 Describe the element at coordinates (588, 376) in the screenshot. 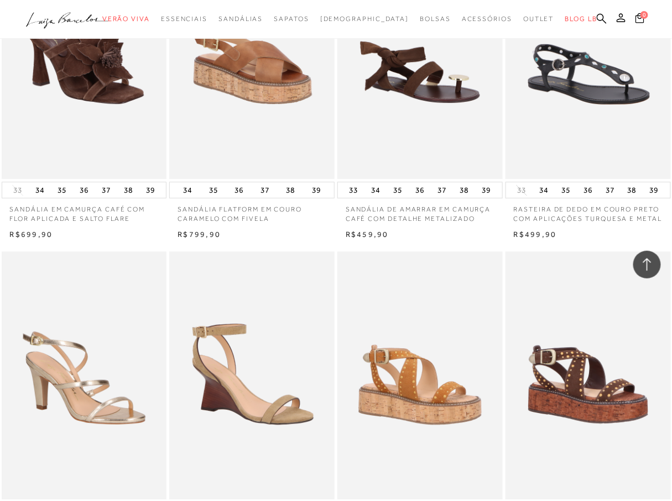

I see `a: SANDÁLIA FLATFORM EM COURO CAFÉ COM TACHAS E SALTO DE CORTIÇA SANDÁLIA FLATFORM EM COURO CAFÉ COM...` at that location.